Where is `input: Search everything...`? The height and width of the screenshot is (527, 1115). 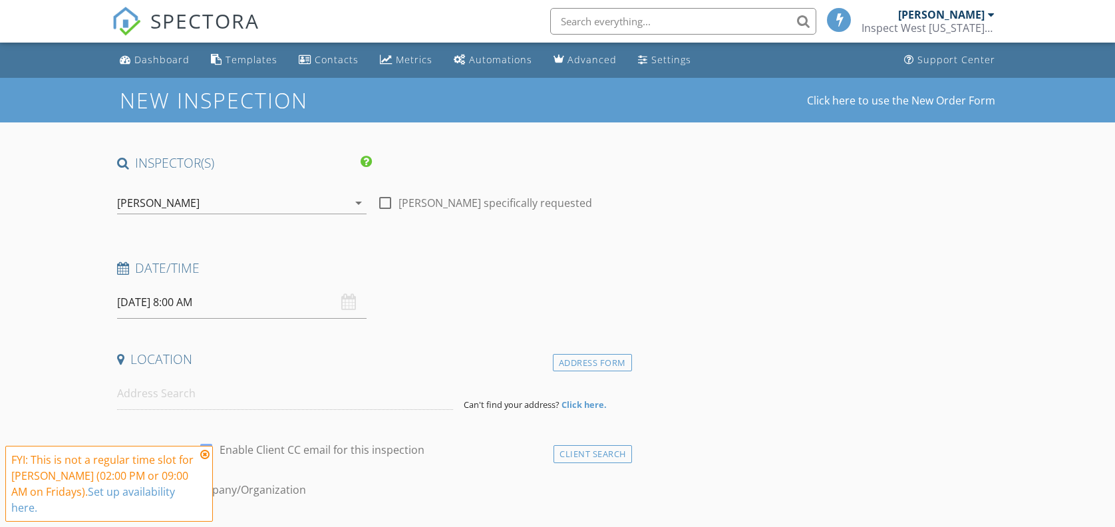 input: Search everything... is located at coordinates (683, 21).